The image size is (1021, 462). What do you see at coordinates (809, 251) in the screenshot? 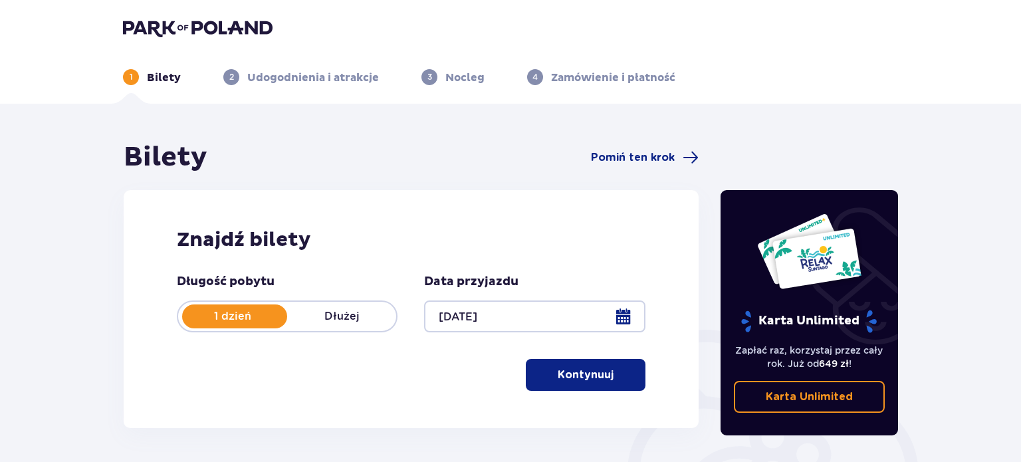
I see `img: Dwie karty całoroczne do Suntago z napisem 'UNLIMITED RELAX', na białym tle z tropikalnymi liśćmi...` at bounding box center [809, 251].